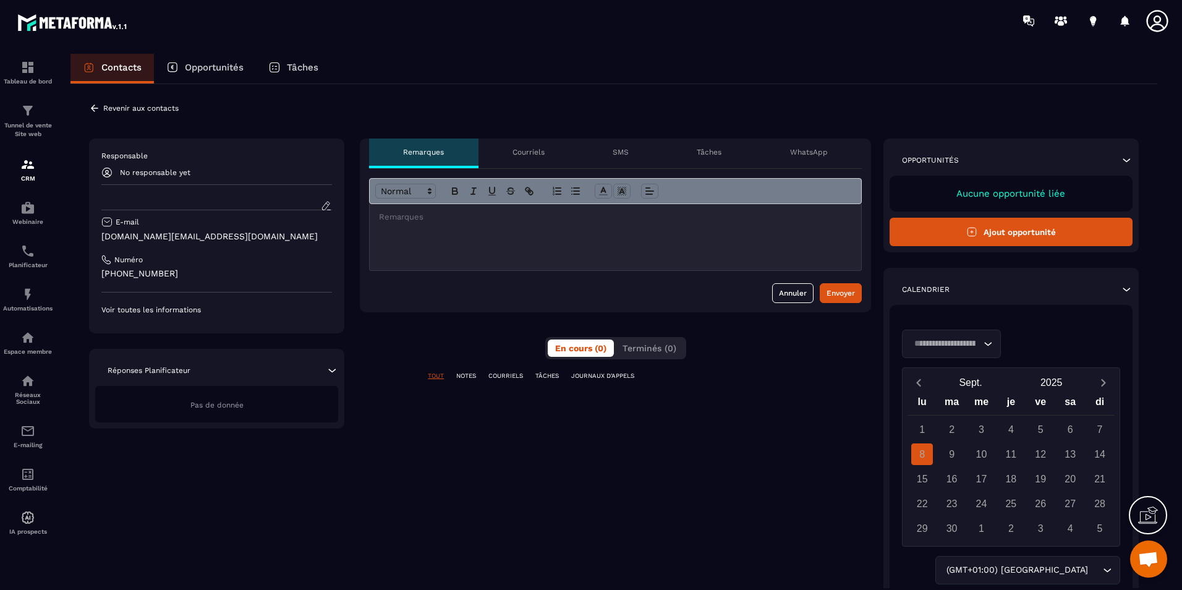  I want to click on button: Next month, so click(1103, 382).